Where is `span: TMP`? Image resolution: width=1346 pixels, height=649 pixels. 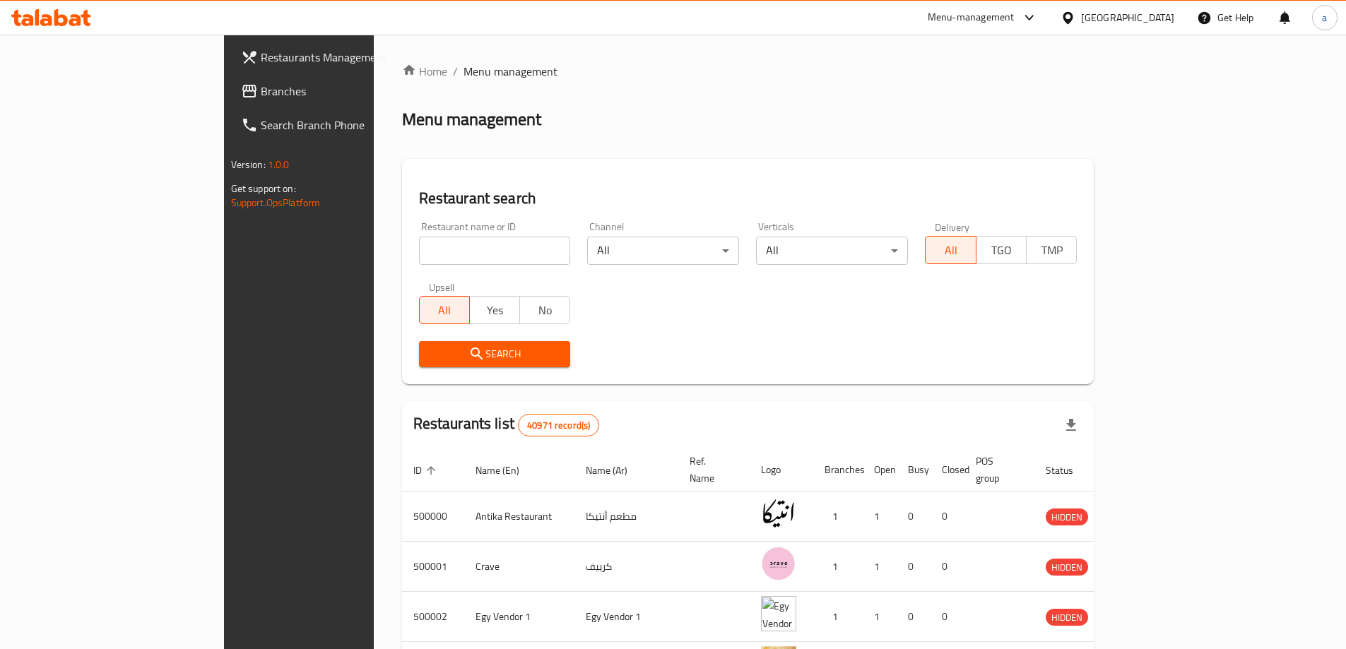
span: TMP is located at coordinates (1051, 250).